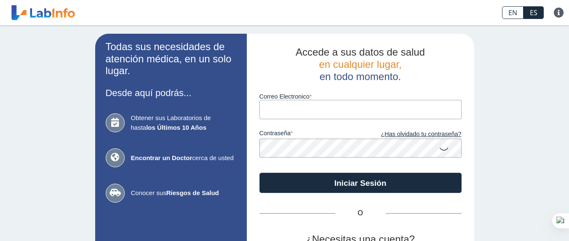 The width and height of the screenshot is (569, 241). I want to click on span: Obtener sus Laboratorios de hasta, so click(184, 123).